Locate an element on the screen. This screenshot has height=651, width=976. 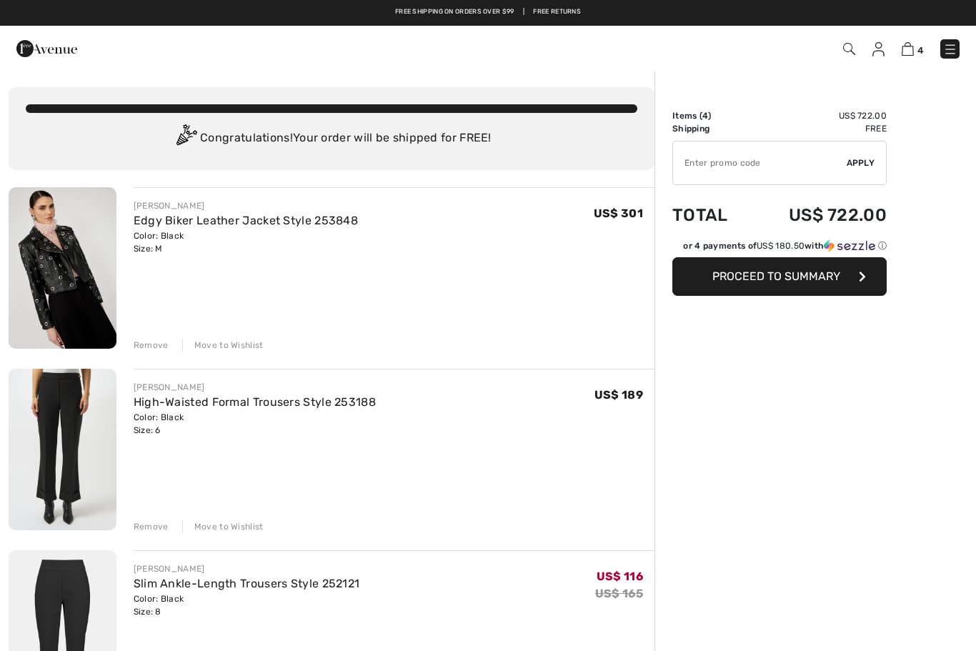
div: or 4 payments of with is located at coordinates (784, 246).